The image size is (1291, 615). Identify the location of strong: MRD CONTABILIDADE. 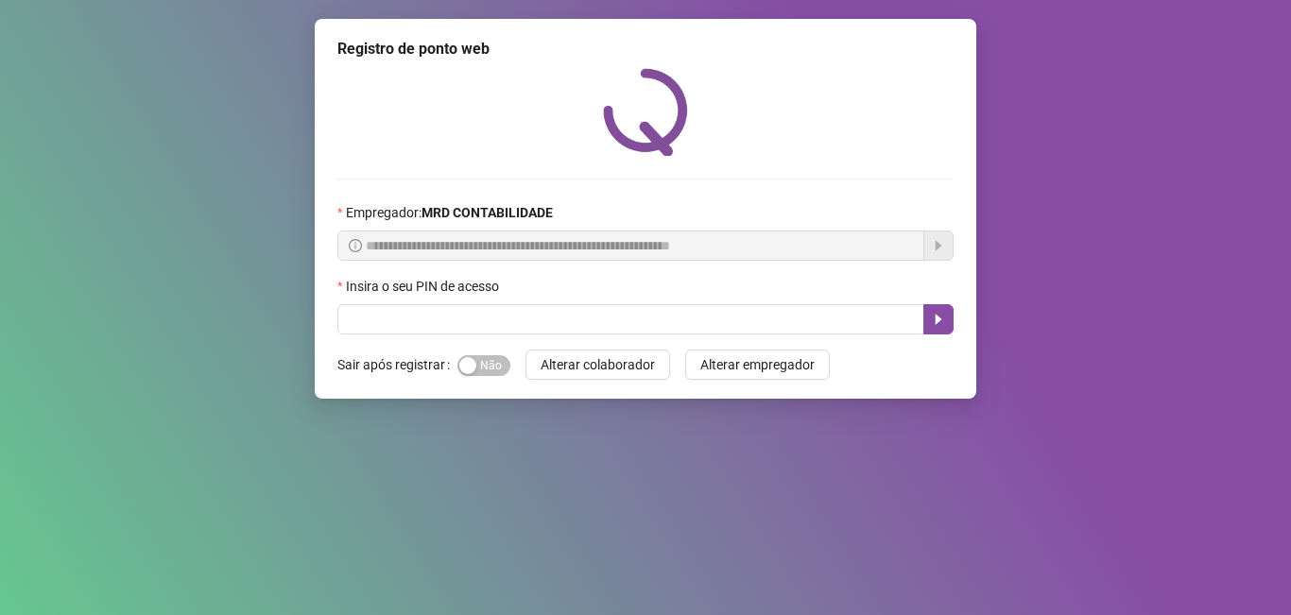
(487, 213).